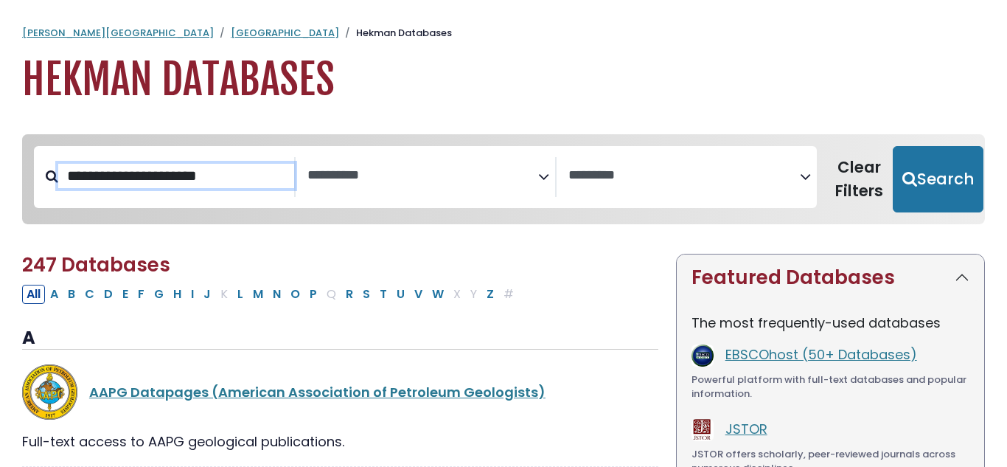 This screenshot has width=1007, height=467. What do you see at coordinates (384, 294) in the screenshot?
I see `button: Filter Results T` at bounding box center [384, 294].